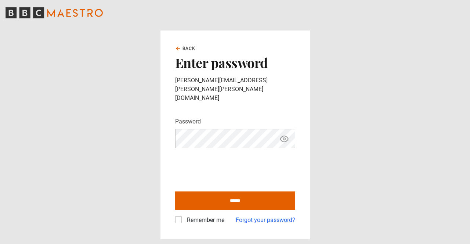 This screenshot has height=244, width=470. I want to click on button: Show password, so click(284, 138).